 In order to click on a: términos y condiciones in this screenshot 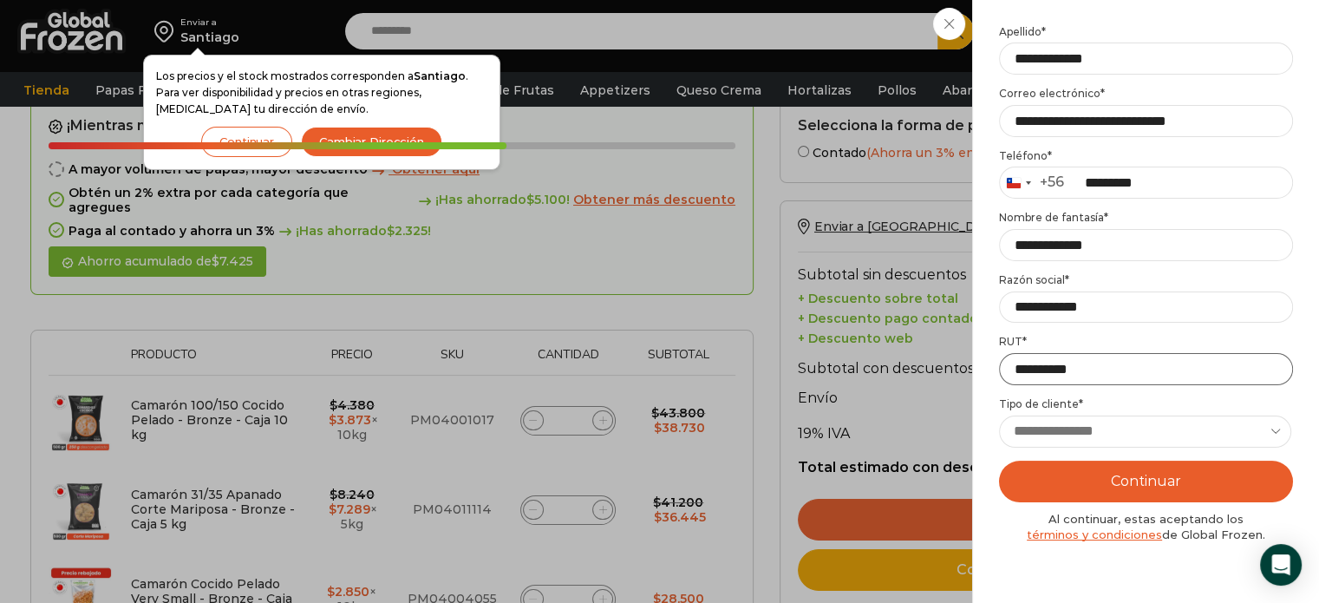, I will do `click(1095, 534)`.